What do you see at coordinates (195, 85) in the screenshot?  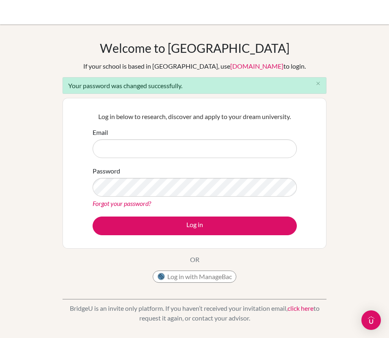 I see `div: Your password was changed successfully.` at bounding box center [195, 85].